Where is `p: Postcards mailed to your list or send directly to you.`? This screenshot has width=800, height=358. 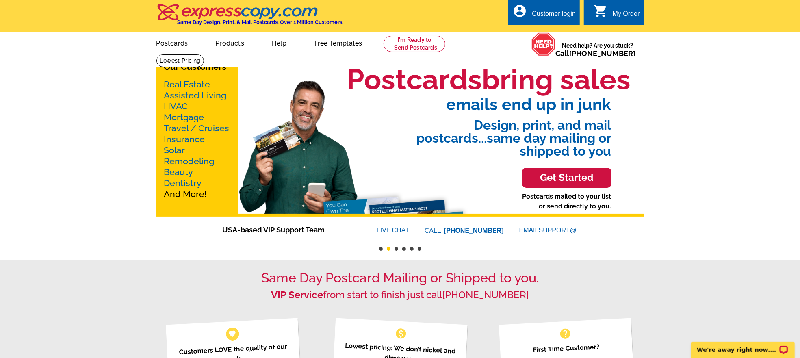 p: Postcards mailed to your list or send directly to you. is located at coordinates (567, 201).